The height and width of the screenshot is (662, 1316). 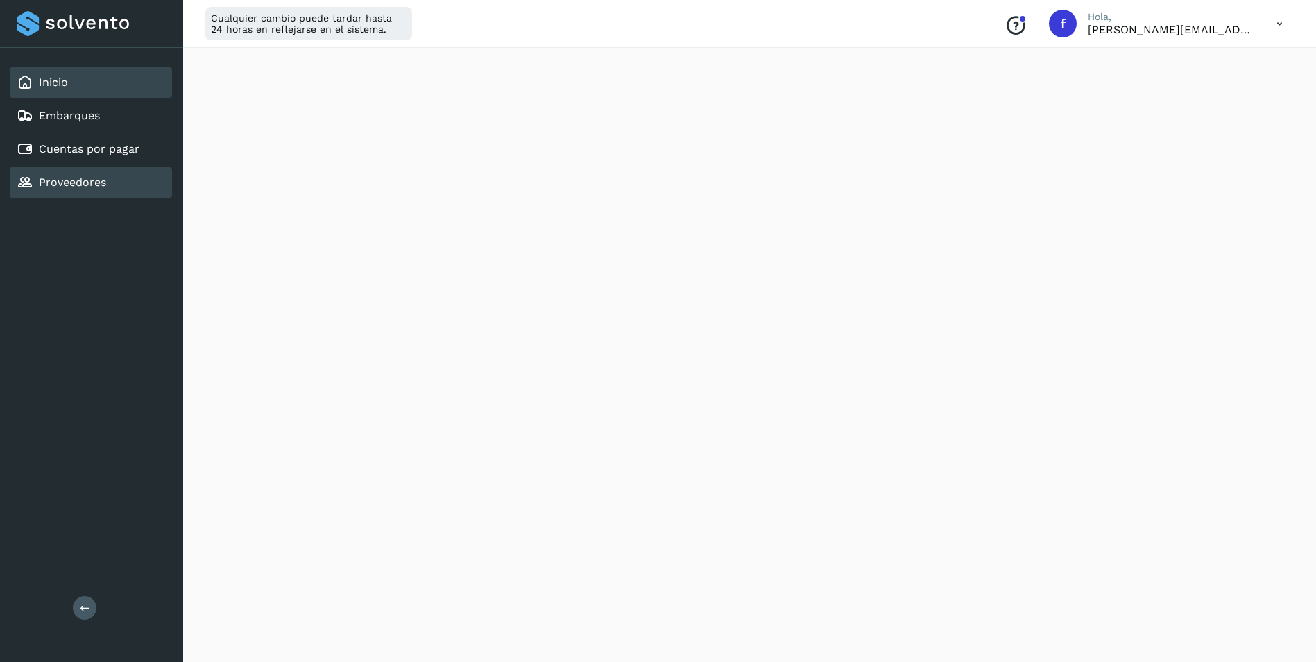 I want to click on div: Proveedores, so click(x=91, y=182).